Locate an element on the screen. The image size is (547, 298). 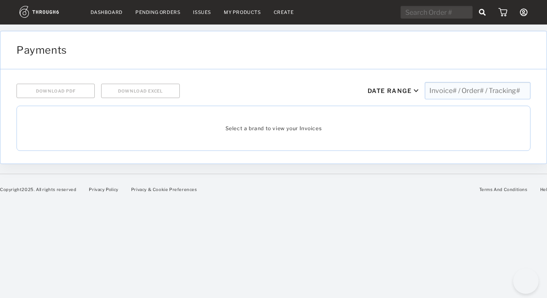
span: Select a brand to view your Invoices is located at coordinates (274, 128).